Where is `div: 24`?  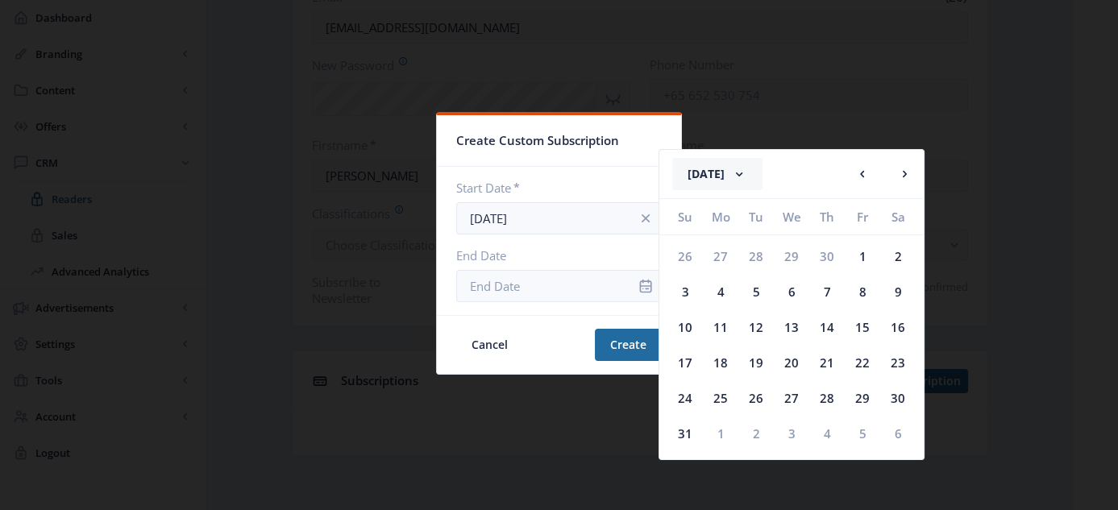
div: 24 is located at coordinates (685, 398).